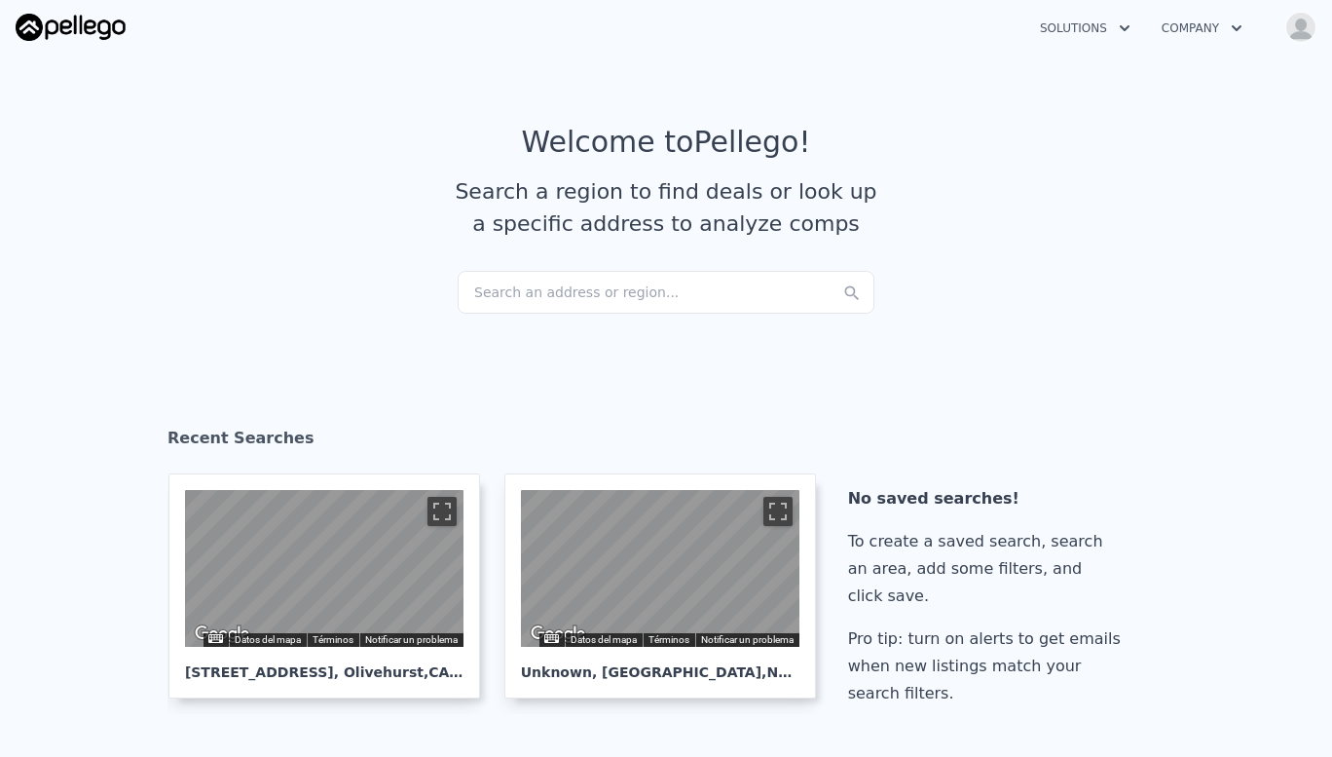 The height and width of the screenshot is (757, 1332). Describe the element at coordinates (989, 499) in the screenshot. I see `div: No saved searches!` at that location.